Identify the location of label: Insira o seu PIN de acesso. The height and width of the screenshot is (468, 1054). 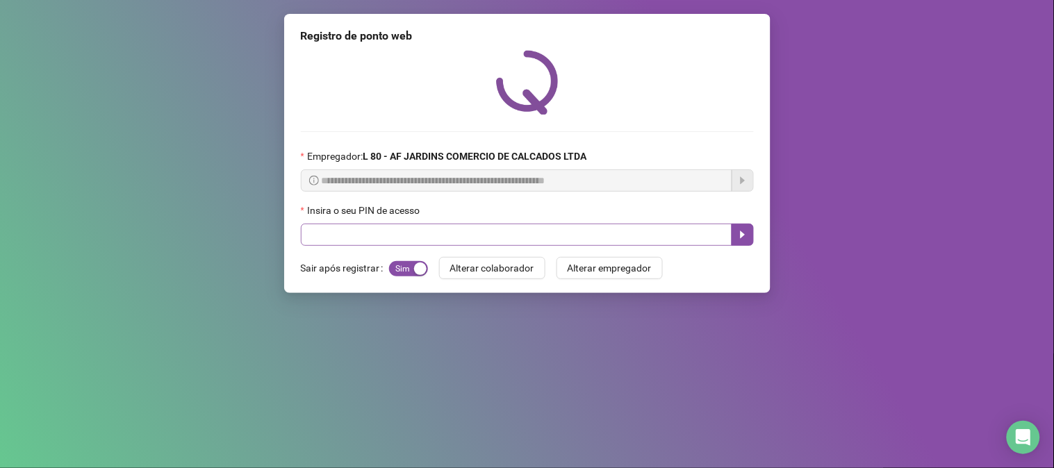
(365, 210).